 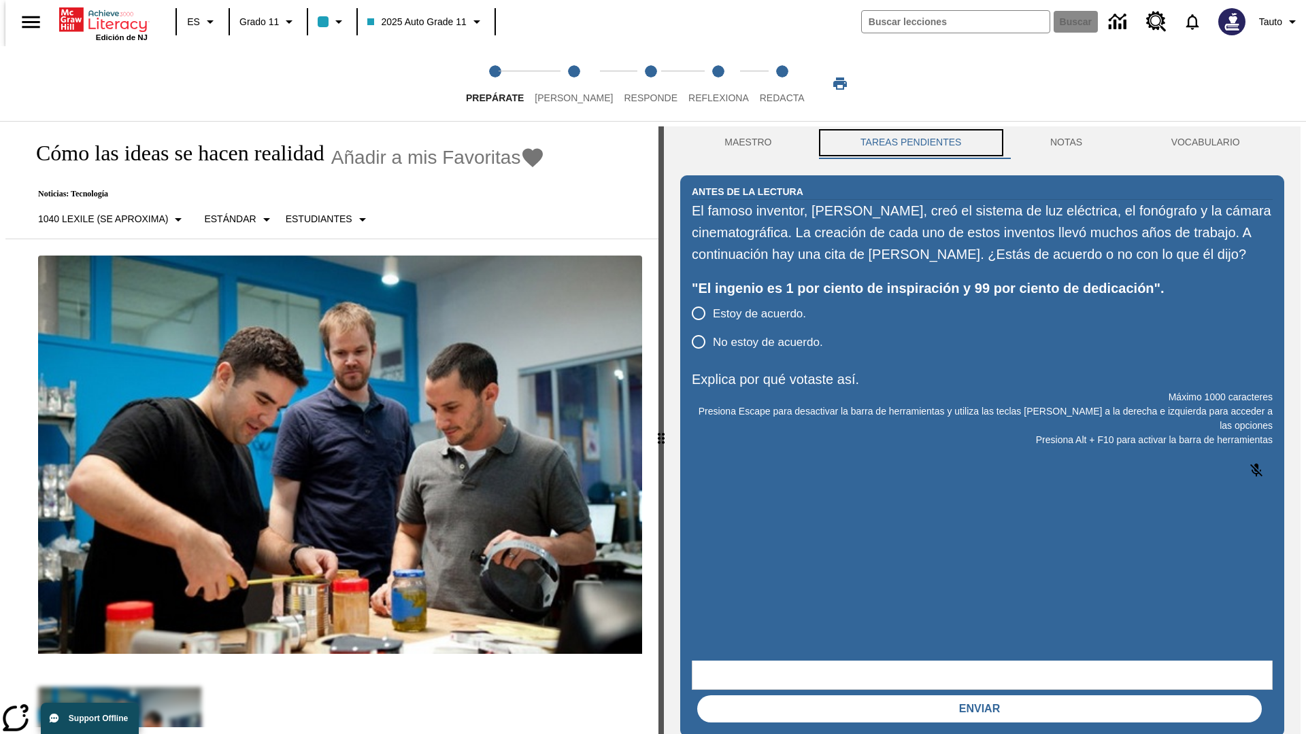 What do you see at coordinates (650, 84) in the screenshot?
I see `button: Responde step 3 of 5` at bounding box center [650, 84].